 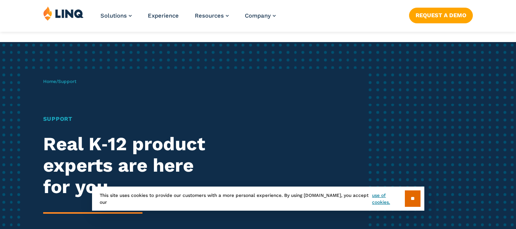 What do you see at coordinates (143, 166) in the screenshot?
I see `h2: Real K‑12 product experts are here for you` at bounding box center [143, 166].